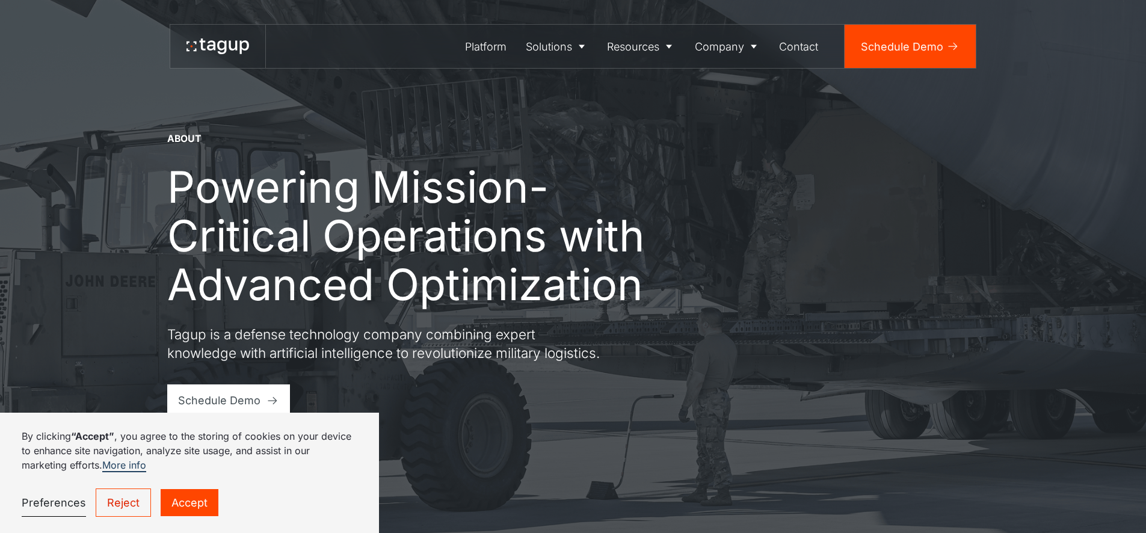  I want to click on div: Contact, so click(798, 46).